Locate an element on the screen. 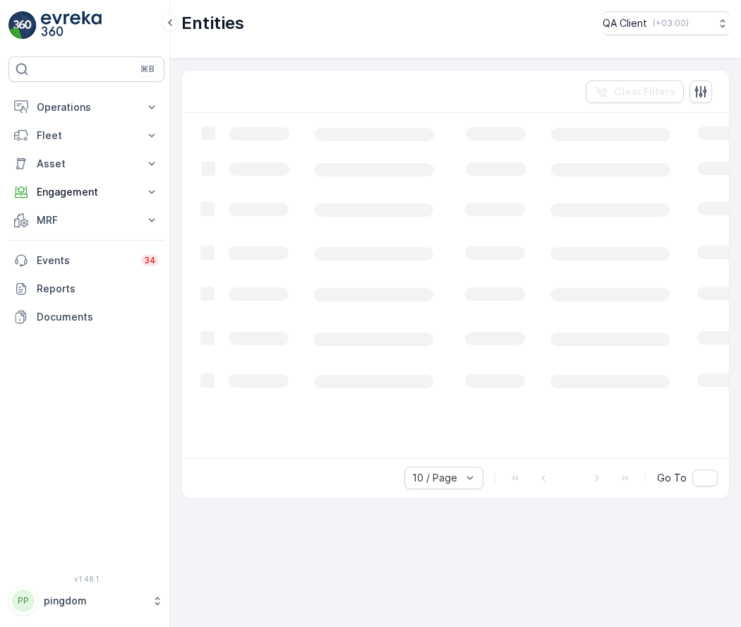  img: logo_light-DOdMpM7g.png is located at coordinates (71, 25).